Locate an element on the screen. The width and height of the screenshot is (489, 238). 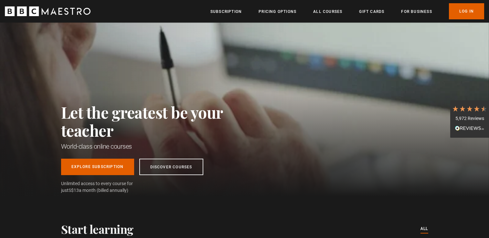
a: Pricing Options is located at coordinates (277, 12).